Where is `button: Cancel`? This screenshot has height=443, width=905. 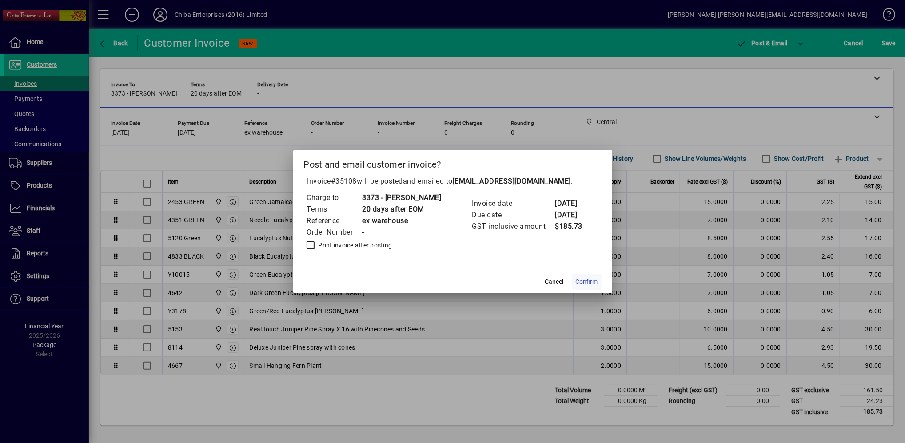 button: Cancel is located at coordinates (555, 282).